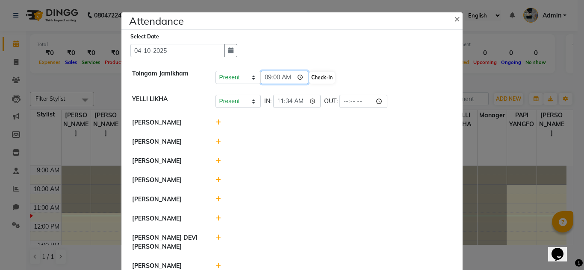 Image resolution: width=584 pixels, height=270 pixels. Describe the element at coordinates (177, 50) in the screenshot. I see `input: Select date` at that location.